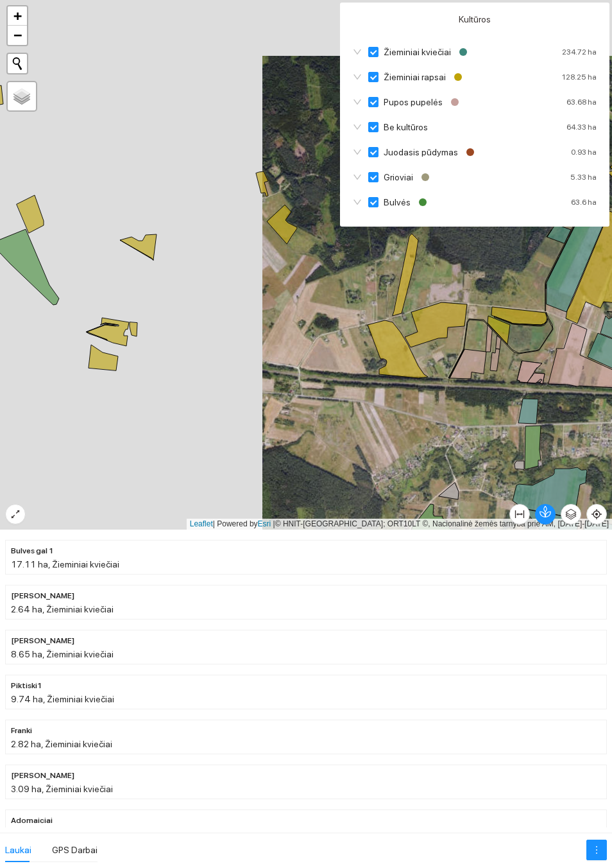 The image size is (612, 866). I want to click on a: Layers, so click(22, 96).